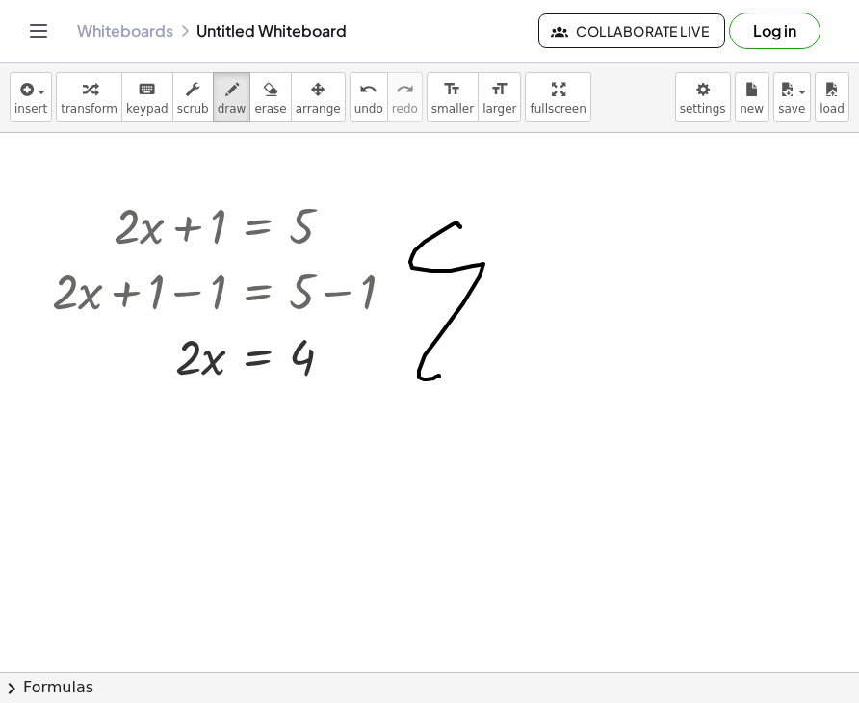 Image resolution: width=859 pixels, height=703 pixels. Describe the element at coordinates (703, 97) in the screenshot. I see `button: settings` at that location.